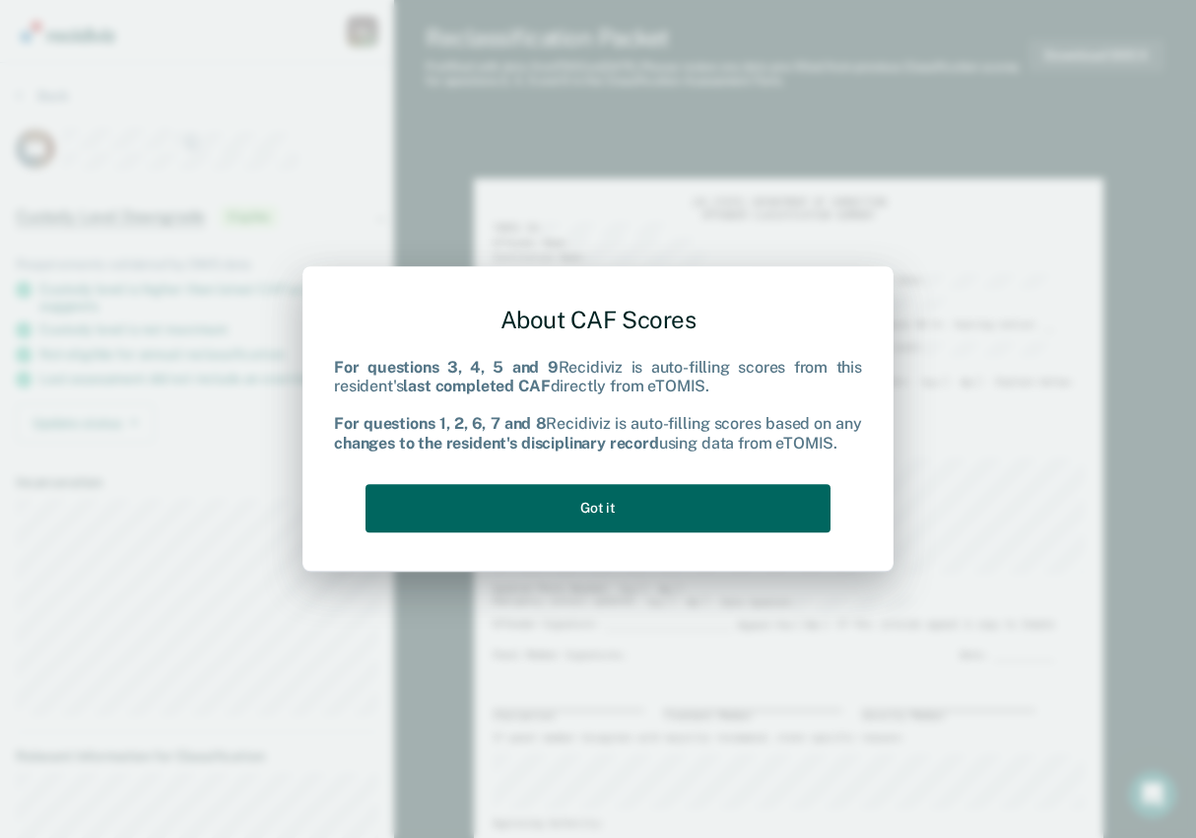  What do you see at coordinates (497, 443) in the screenshot?
I see `b: changes to the resident's disciplinary record` at bounding box center [497, 443].